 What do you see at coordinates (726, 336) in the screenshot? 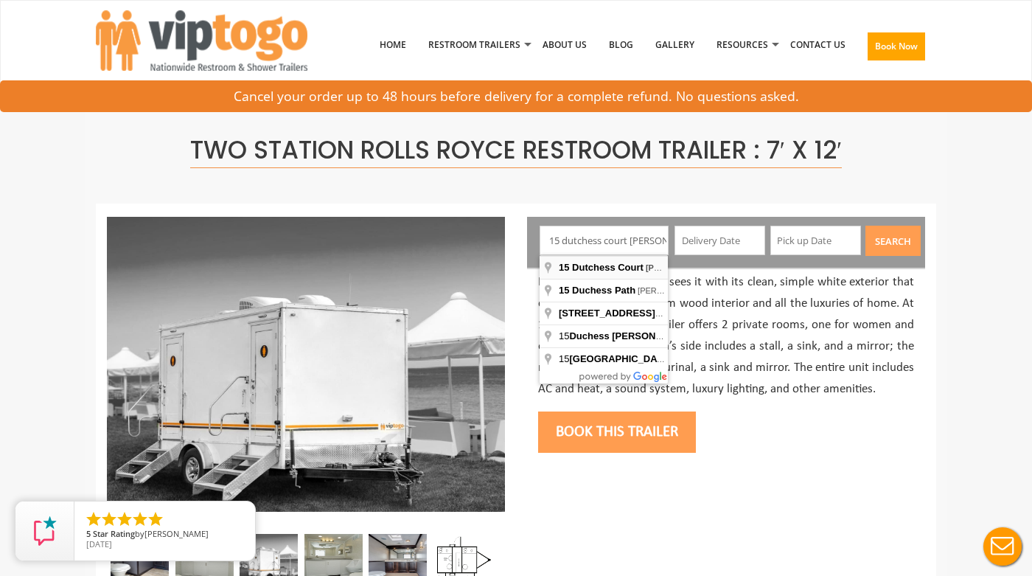
I see `p: Impresses everyone who sees it with its clean, simple white exterior that opens to a beautiful, w...` at bounding box center [726, 336].